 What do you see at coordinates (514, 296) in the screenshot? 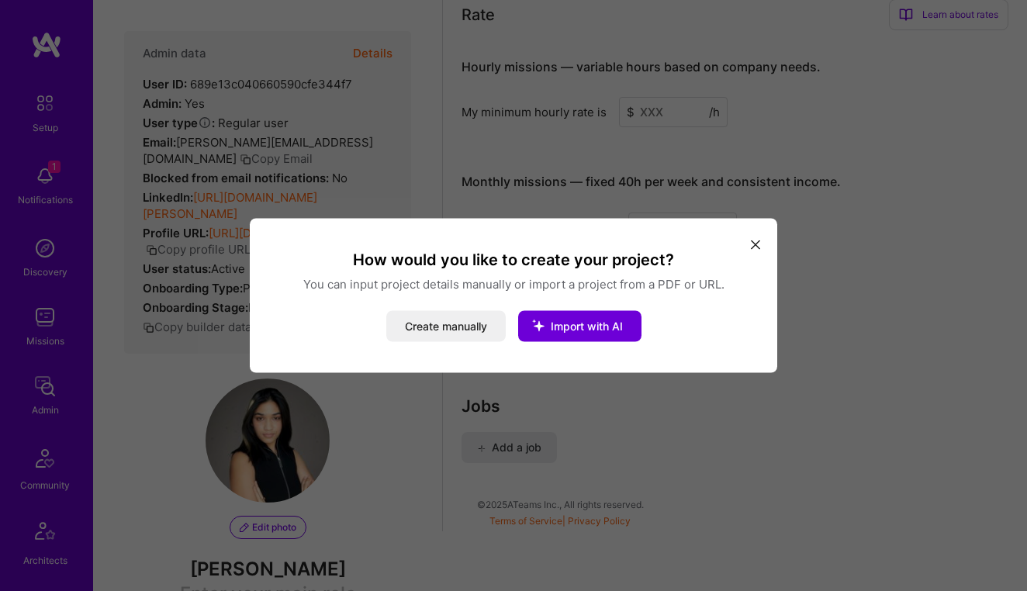
I see `div: modal` at bounding box center [514, 296].